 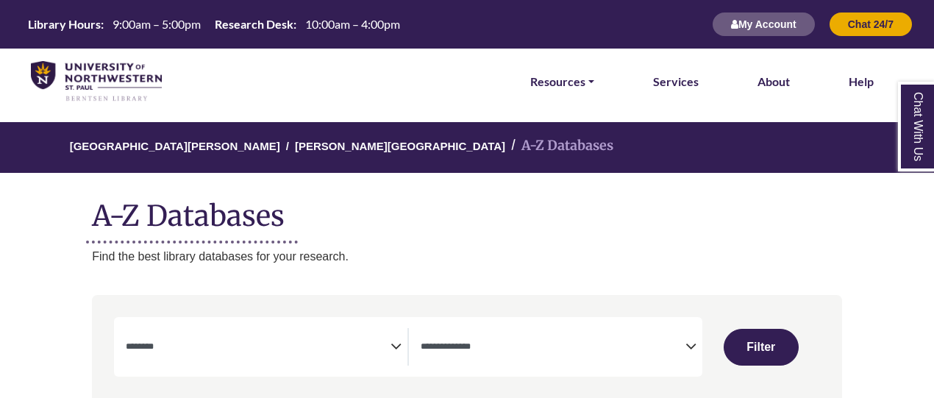 What do you see at coordinates (861, 82) in the screenshot?
I see `a: Help` at bounding box center [861, 82].